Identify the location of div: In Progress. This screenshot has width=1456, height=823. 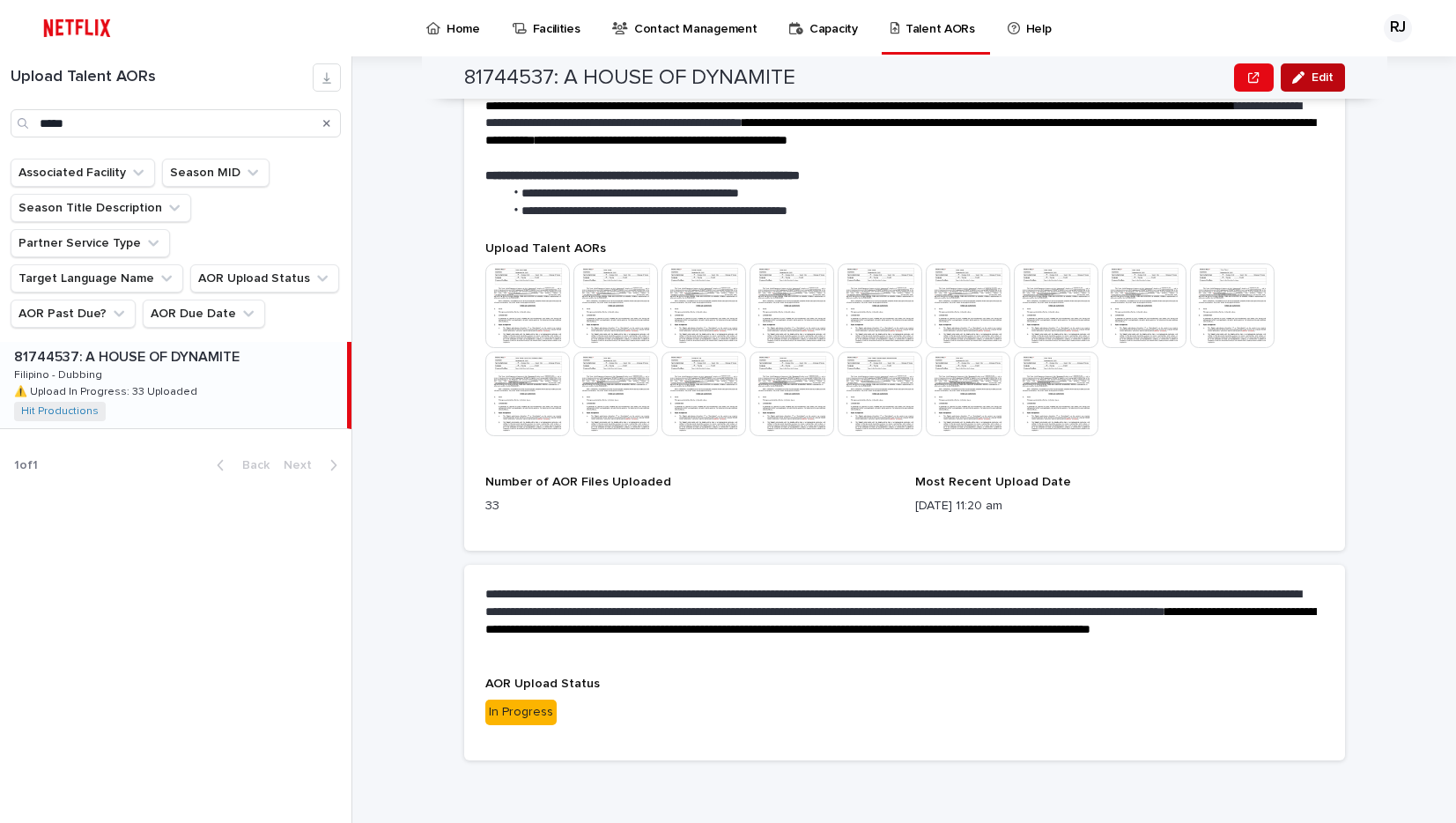
(520, 712).